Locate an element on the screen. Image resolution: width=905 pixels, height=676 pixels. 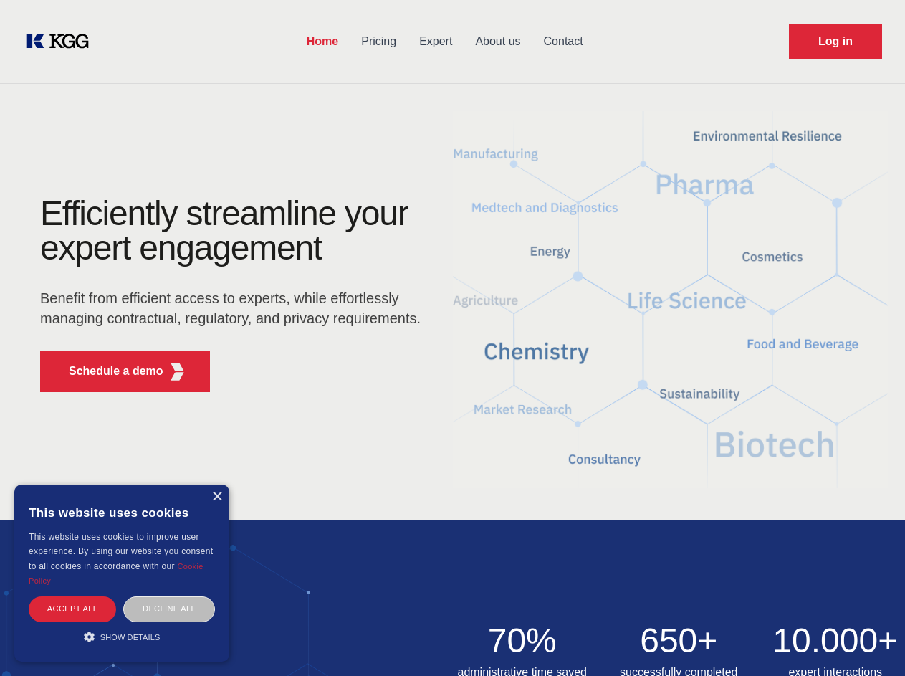
h2: 70% is located at coordinates (522, 641).